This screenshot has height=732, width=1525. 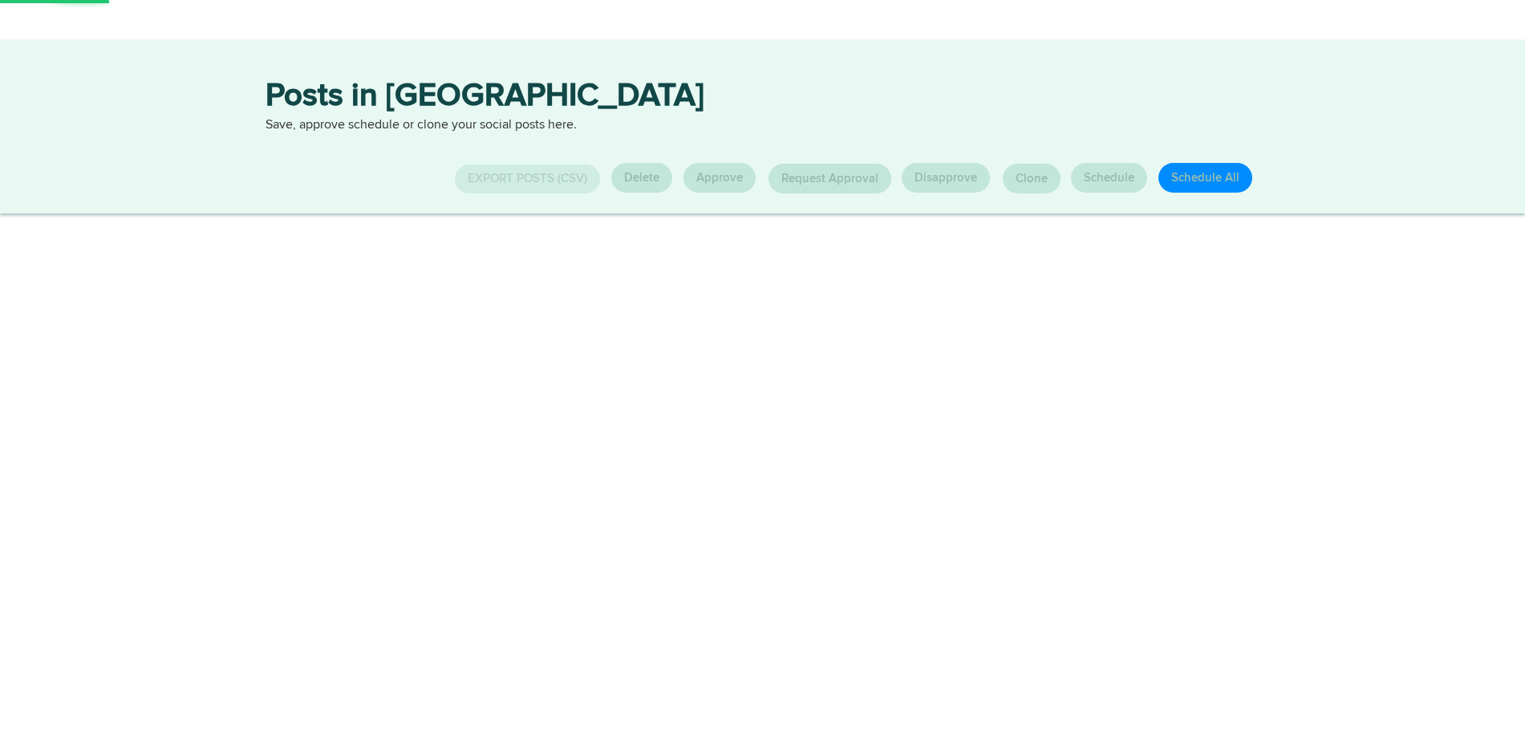 I want to click on span: Request Approval, so click(x=830, y=178).